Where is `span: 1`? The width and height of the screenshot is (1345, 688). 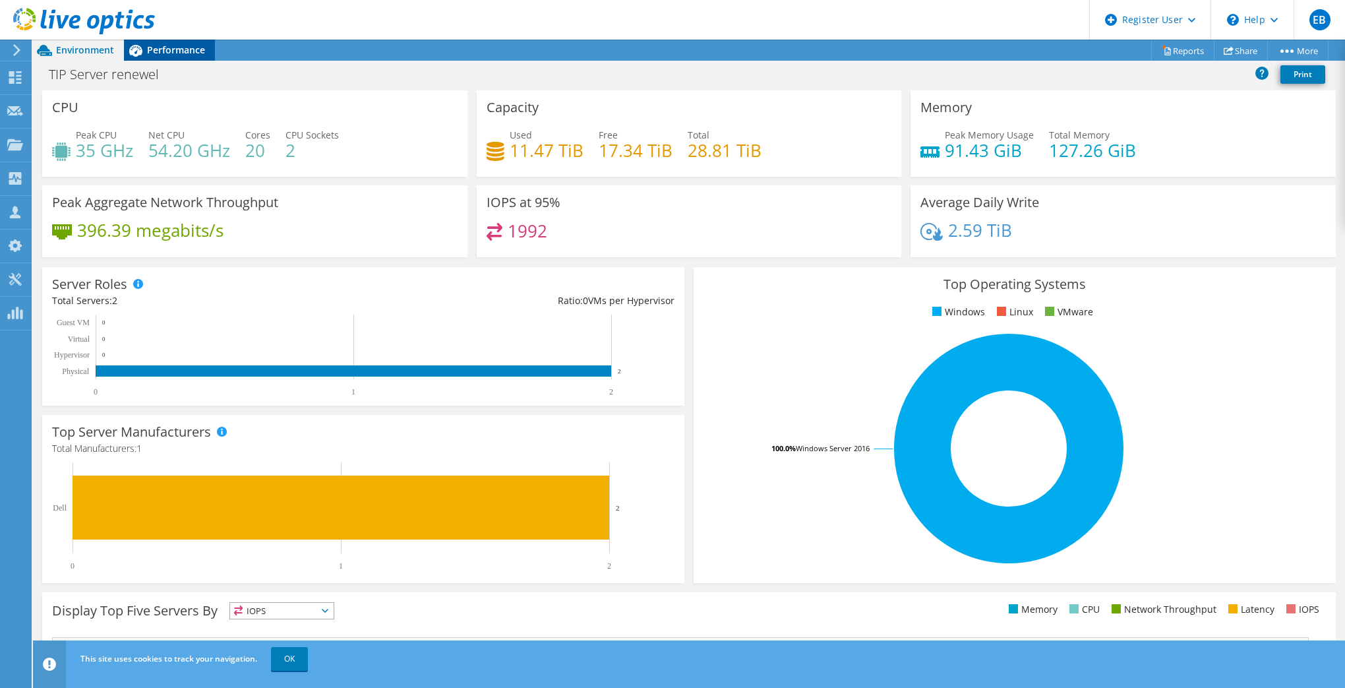 span: 1 is located at coordinates (139, 448).